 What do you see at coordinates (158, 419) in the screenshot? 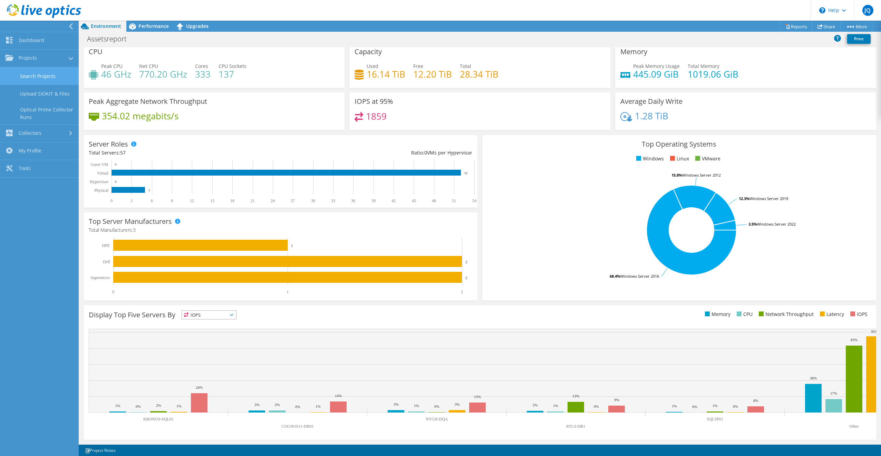
I see `text: KRONOS-SQL01` at bounding box center [158, 419].